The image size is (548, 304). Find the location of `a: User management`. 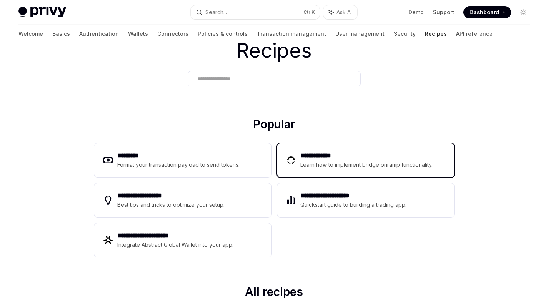

a: User management is located at coordinates (360, 34).